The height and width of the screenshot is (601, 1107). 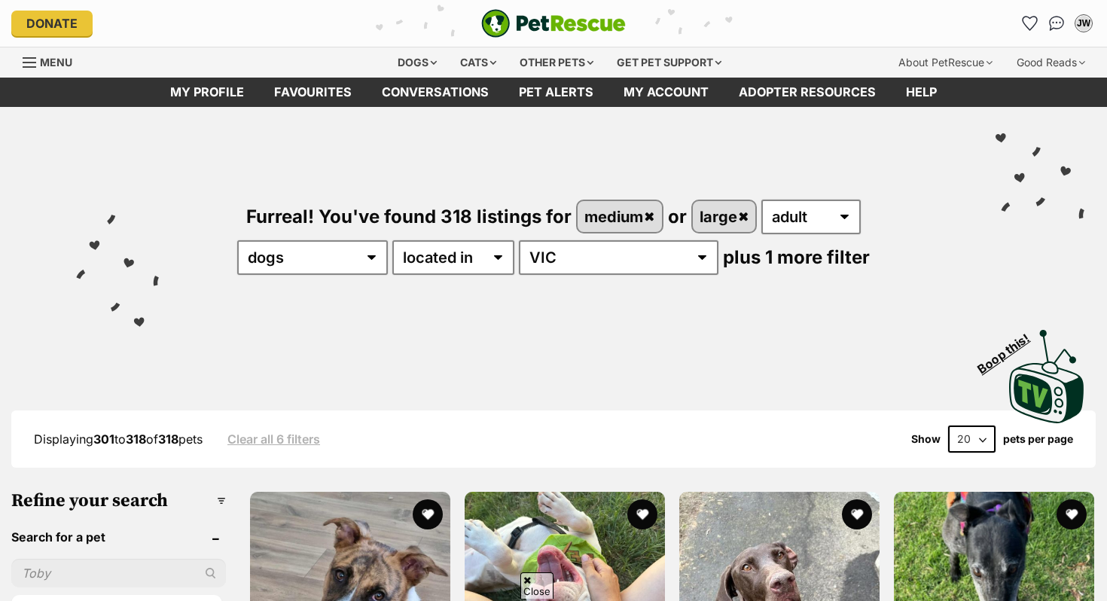 What do you see at coordinates (921, 92) in the screenshot?
I see `a: Help` at bounding box center [921, 92].